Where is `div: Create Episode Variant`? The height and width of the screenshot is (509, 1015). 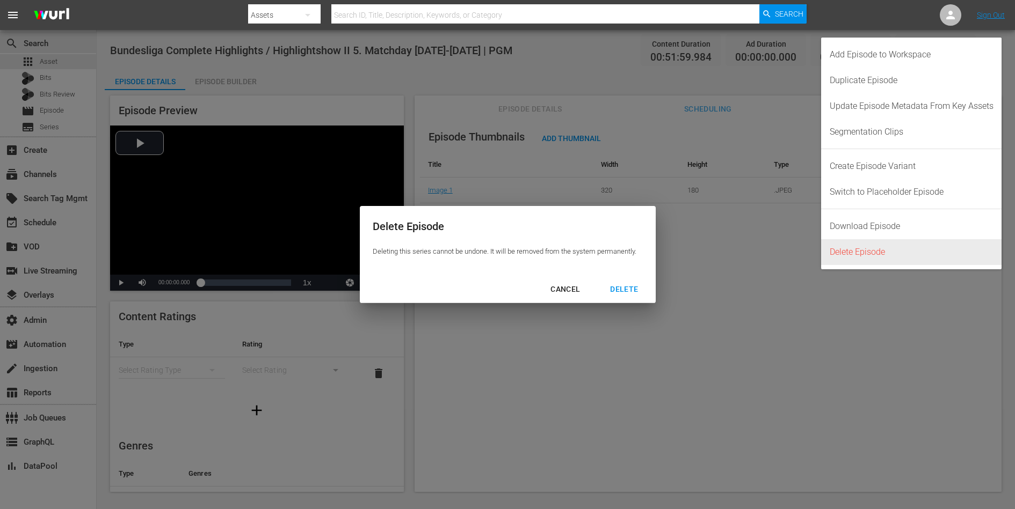 div: Create Episode Variant is located at coordinates (911, 166).